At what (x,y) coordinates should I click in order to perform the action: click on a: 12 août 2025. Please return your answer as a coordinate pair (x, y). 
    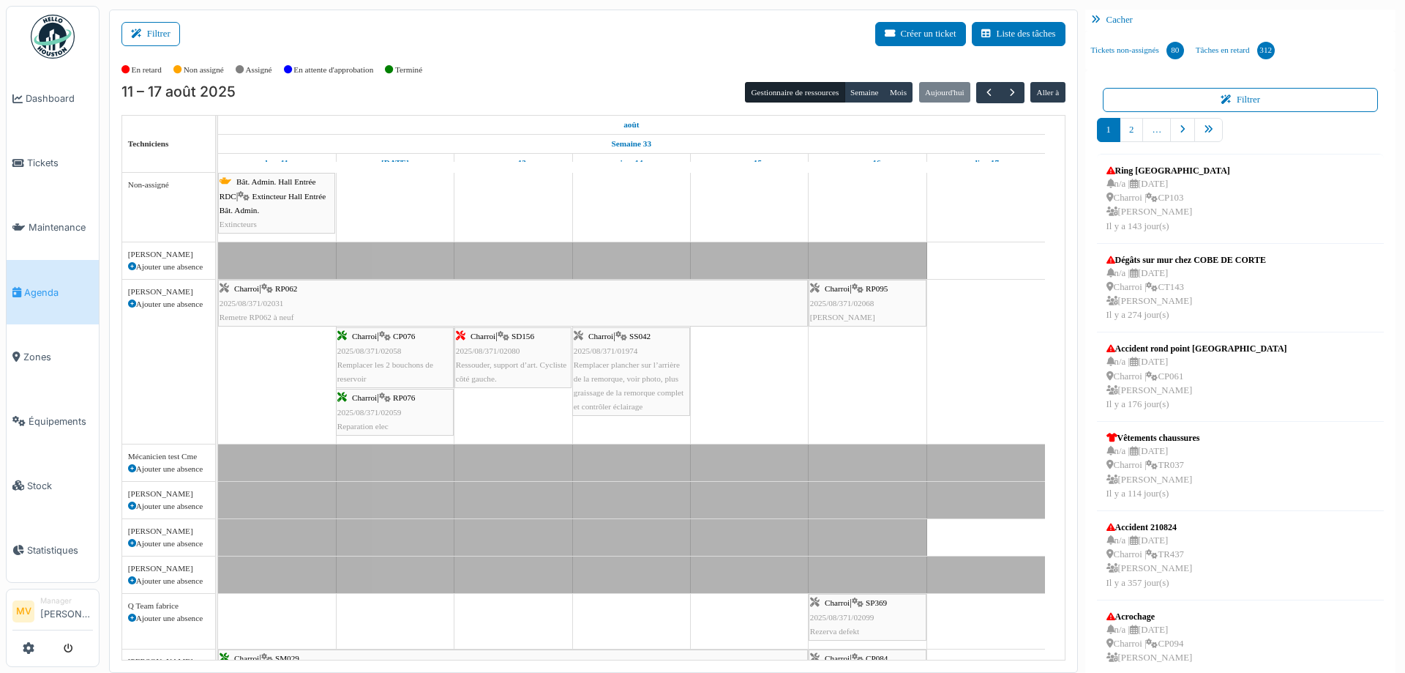
    Looking at the image, I should click on (395, 162).